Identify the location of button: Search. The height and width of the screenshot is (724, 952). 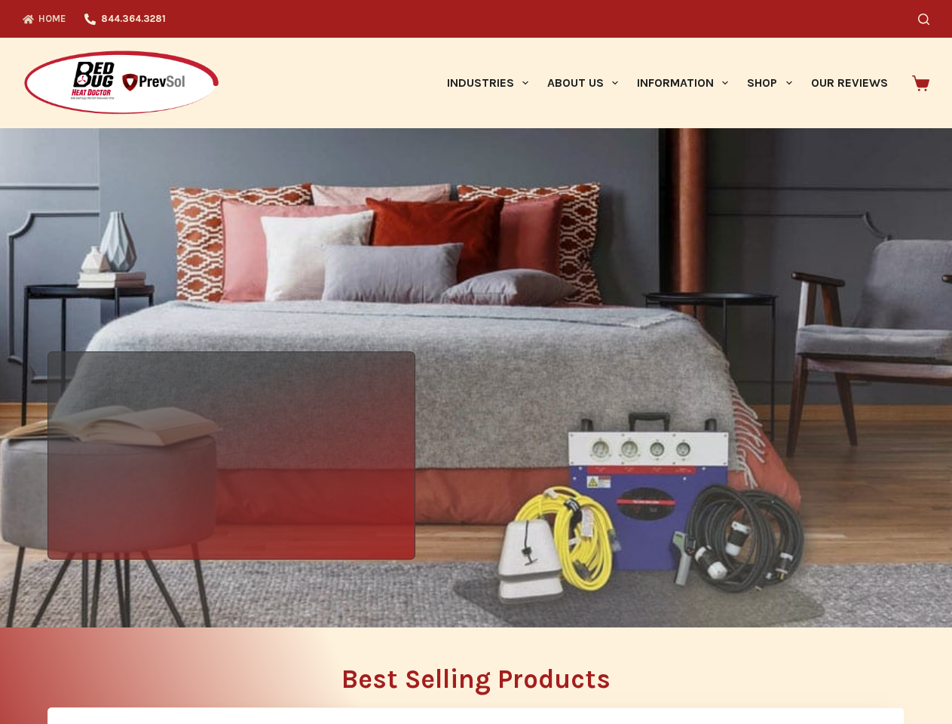
(924, 19).